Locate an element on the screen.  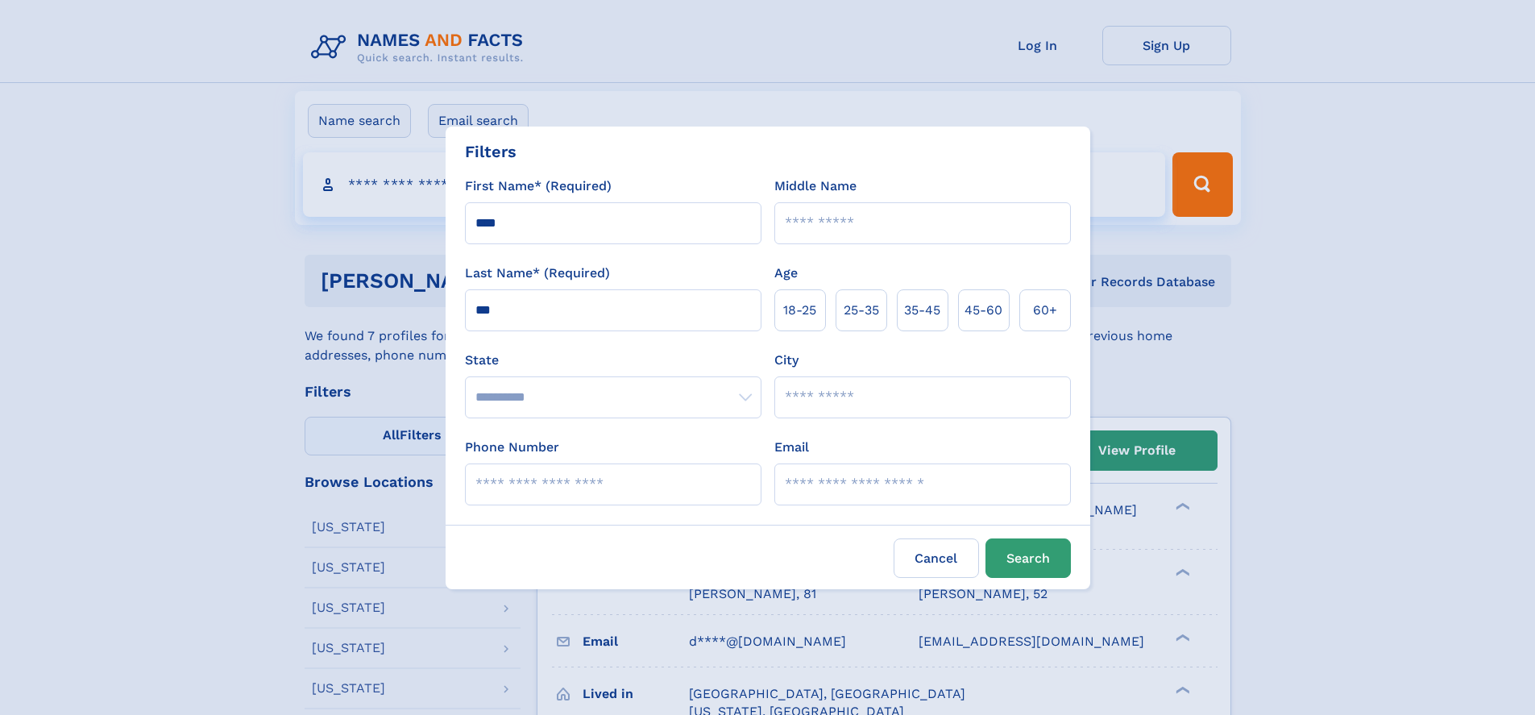
span: 45‑60 is located at coordinates (983, 310).